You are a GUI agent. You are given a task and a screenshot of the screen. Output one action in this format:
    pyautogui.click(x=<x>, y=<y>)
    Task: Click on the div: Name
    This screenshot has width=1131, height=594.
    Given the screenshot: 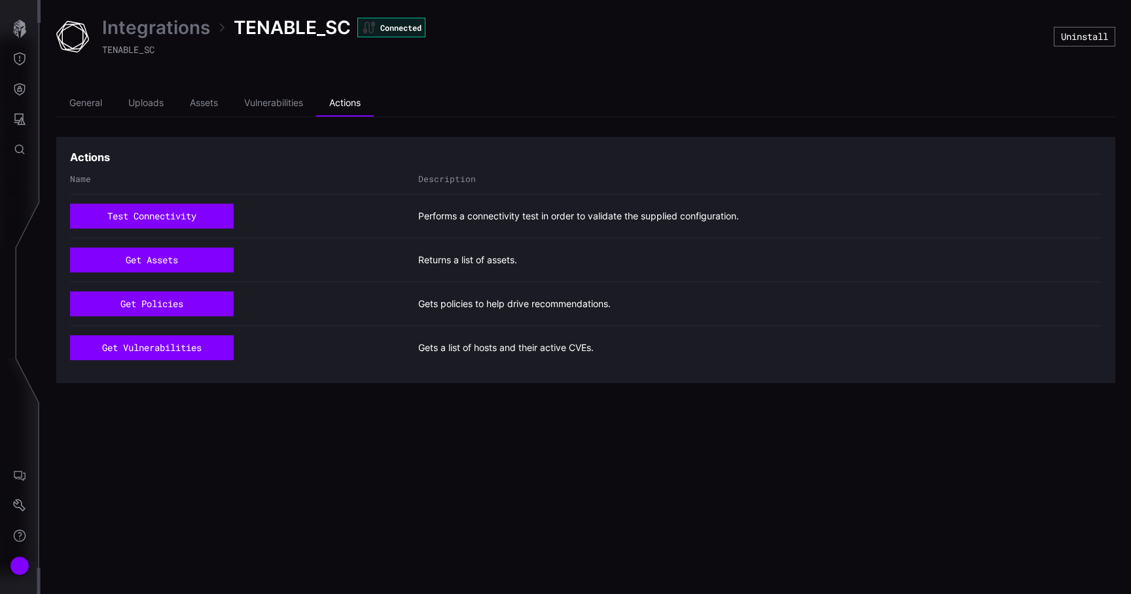 What is the action you would take?
    pyautogui.click(x=241, y=179)
    